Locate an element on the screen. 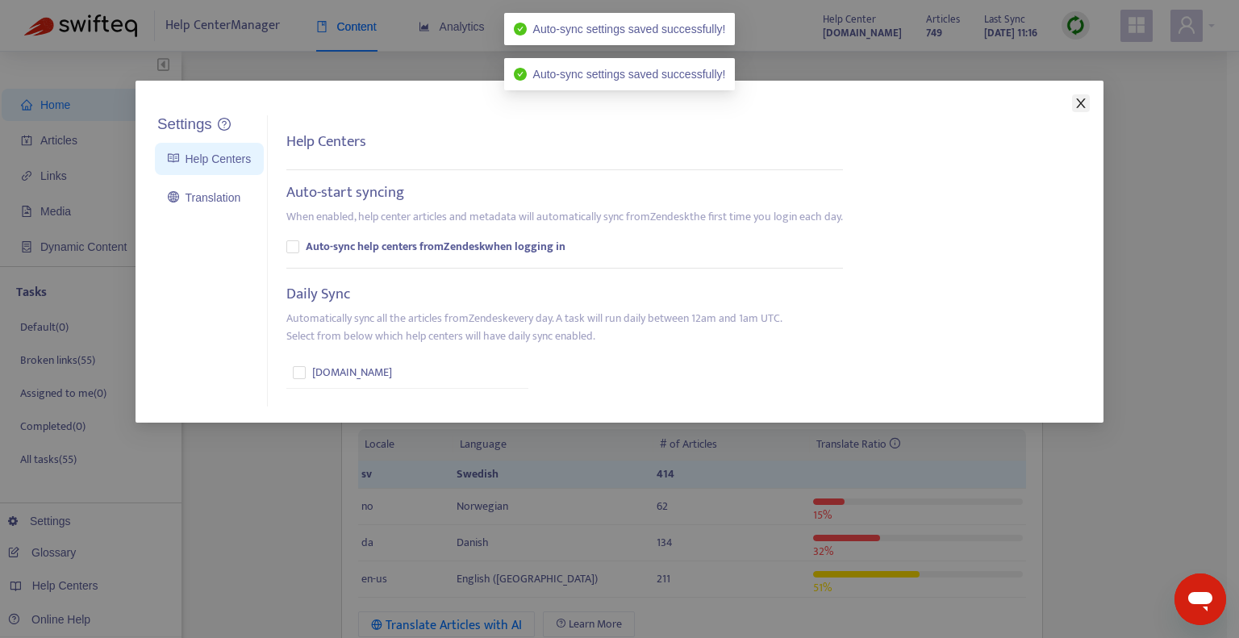 The image size is (1239, 638). p: When enabled, help center articles and metadata will automatically sync from Zendesk the first ti... is located at coordinates (565, 217).